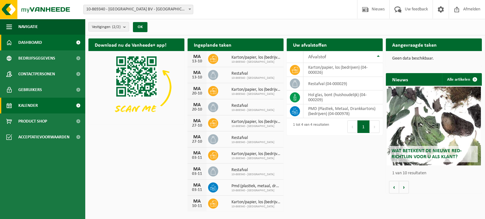 Image resolution: width=485 pixels, height=219 pixels. I want to click on h2: Aangevraagde taken, so click(414, 45).